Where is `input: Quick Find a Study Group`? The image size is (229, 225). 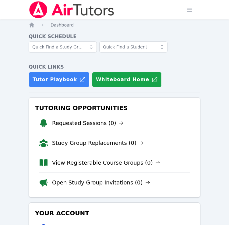
input: Quick Find a Study Group is located at coordinates (63, 47).